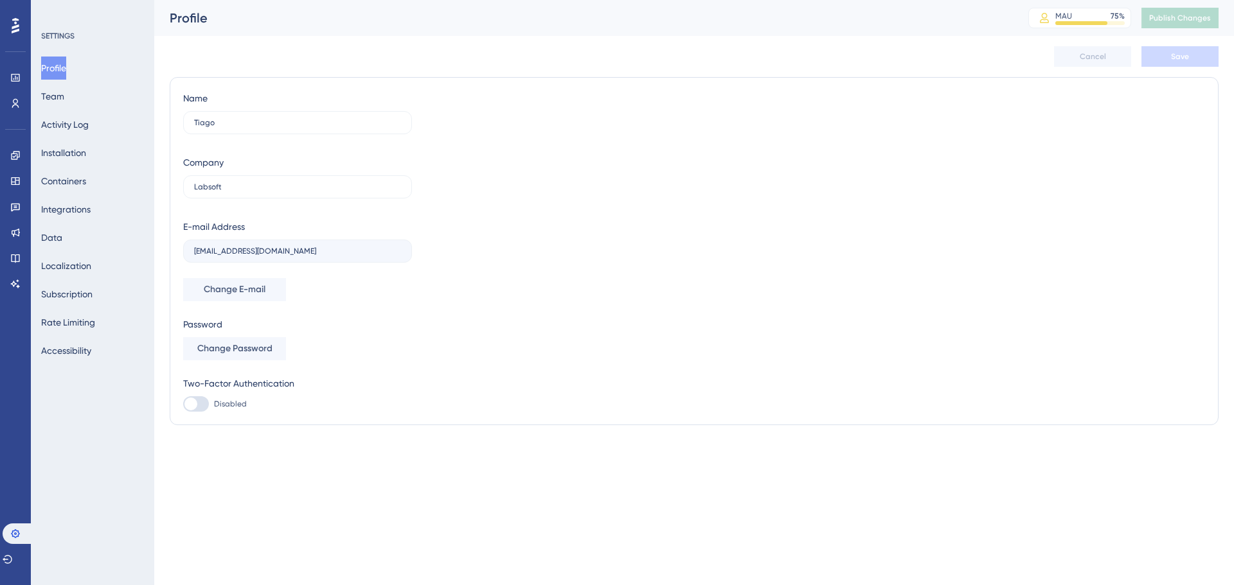 The image size is (1234, 585). Describe the element at coordinates (51, 238) in the screenshot. I see `button: Data` at that location.